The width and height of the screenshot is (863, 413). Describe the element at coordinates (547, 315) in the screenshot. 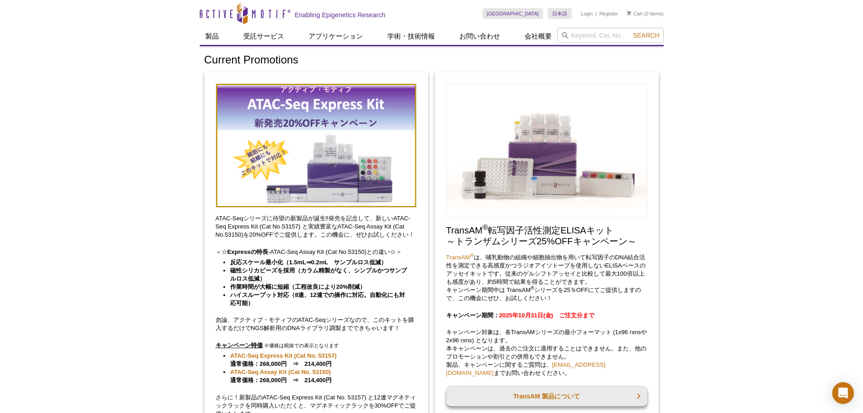

I see `span: 2025年10月31日(金) ご注文分まで` at that location.